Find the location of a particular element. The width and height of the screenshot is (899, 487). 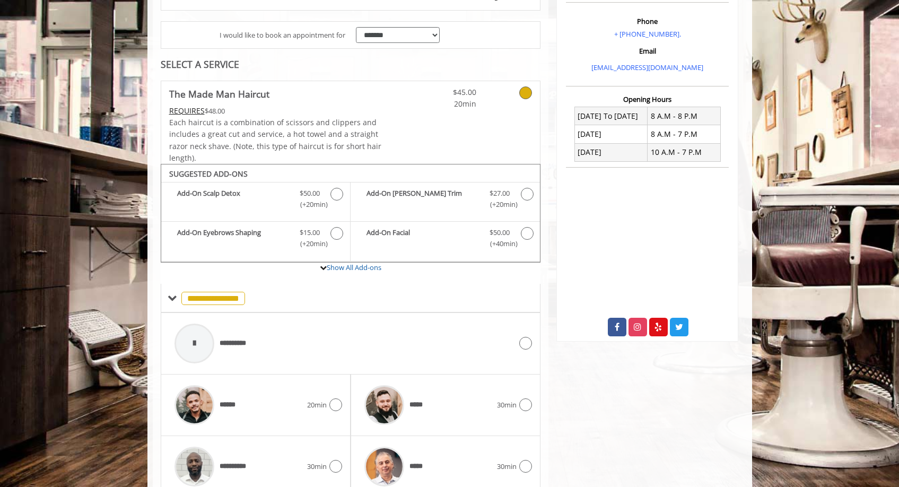

b: Add-On Facial is located at coordinates (423, 238).